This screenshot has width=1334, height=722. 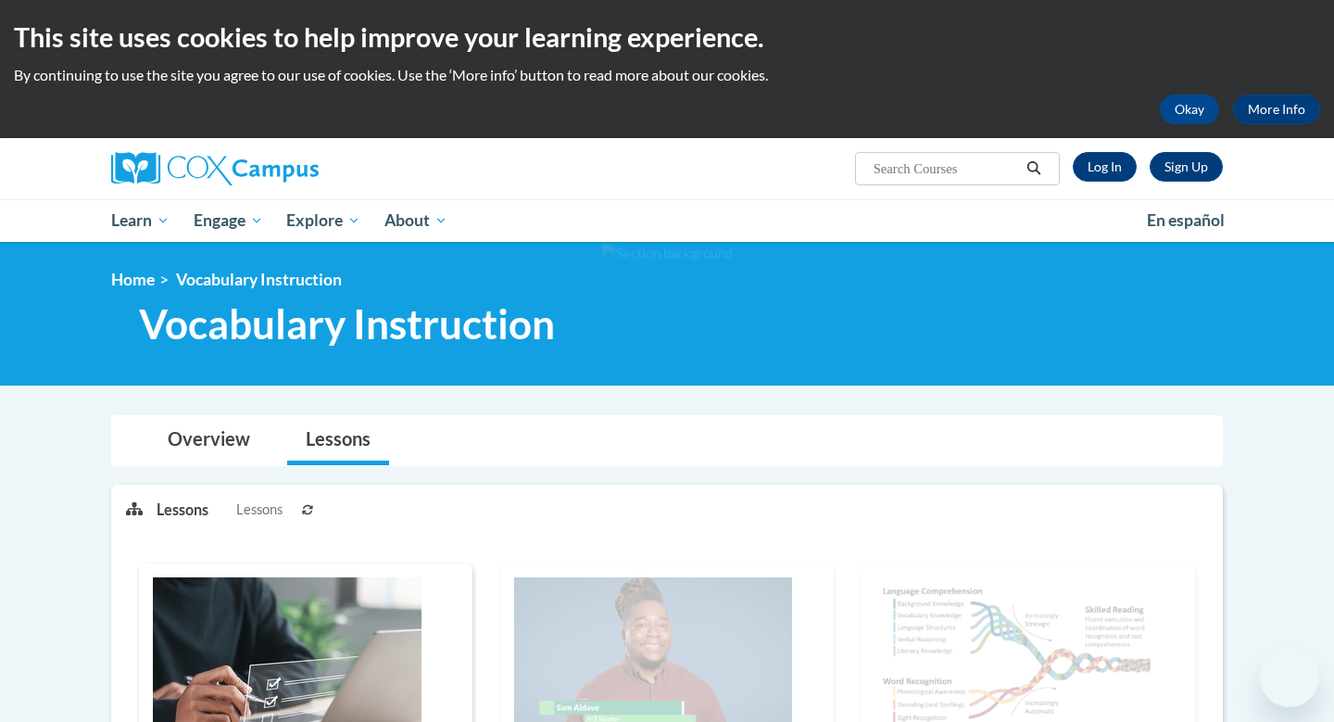 I want to click on a: Home, so click(x=133, y=279).